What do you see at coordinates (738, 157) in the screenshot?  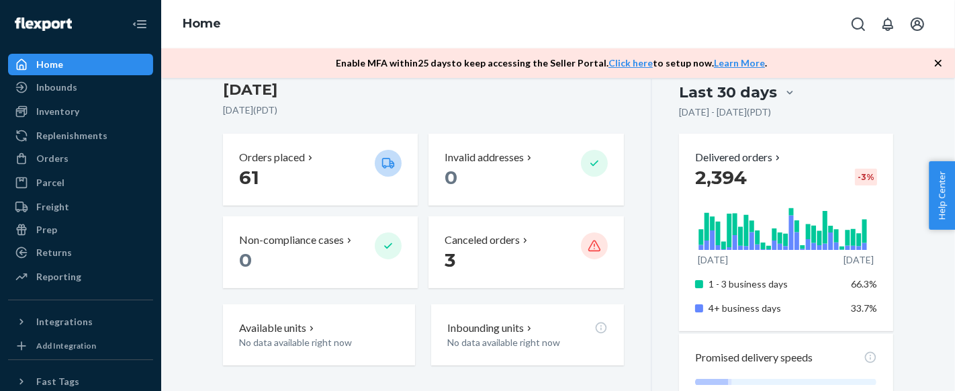 I see `p: Delivered orders` at bounding box center [738, 157].